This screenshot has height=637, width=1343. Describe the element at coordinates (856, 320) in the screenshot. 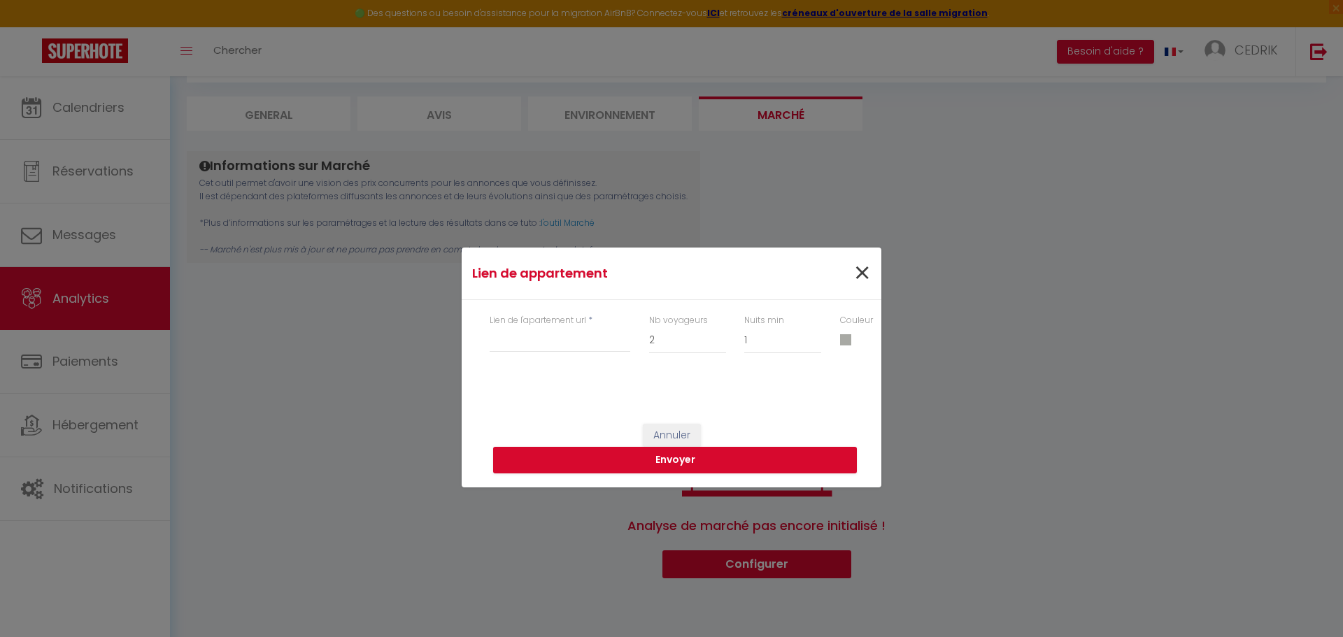

I see `label: Couleur` at that location.